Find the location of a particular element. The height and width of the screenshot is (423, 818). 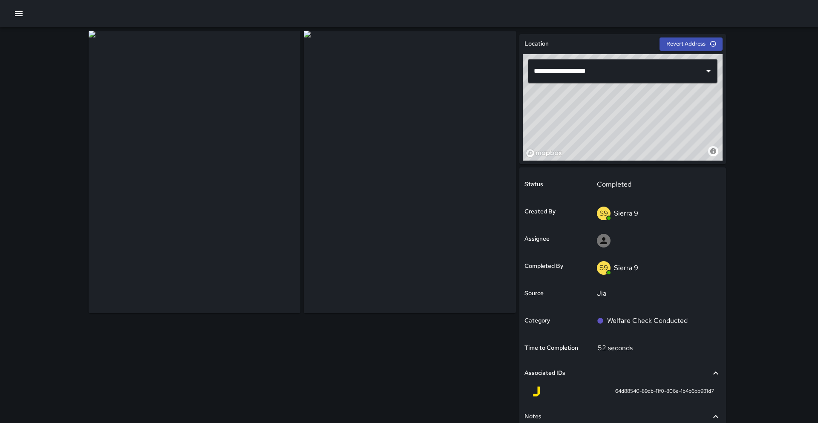

h6: Associated IDs is located at coordinates (545, 373).